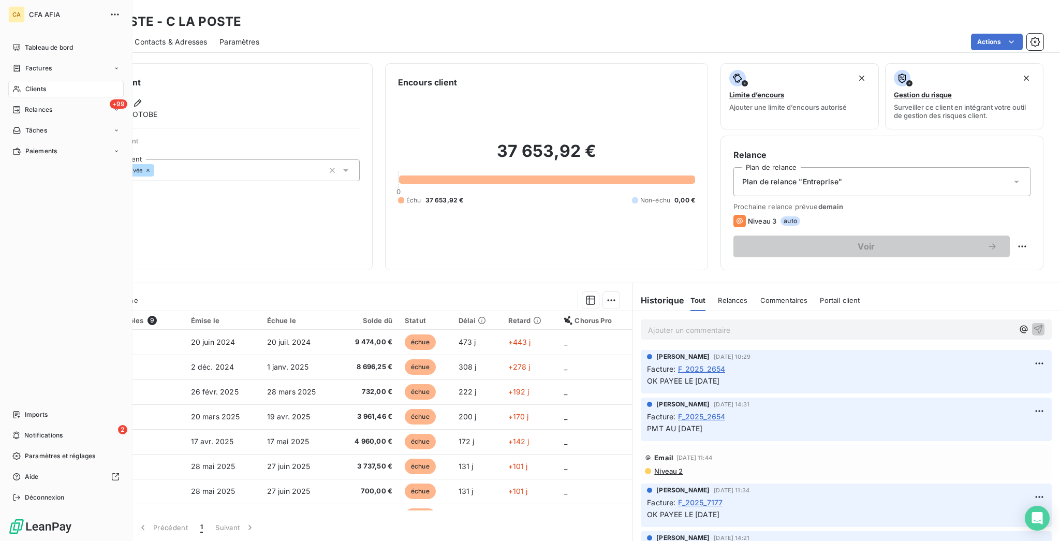  I want to click on span: 4 960,00 €, so click(367, 441).